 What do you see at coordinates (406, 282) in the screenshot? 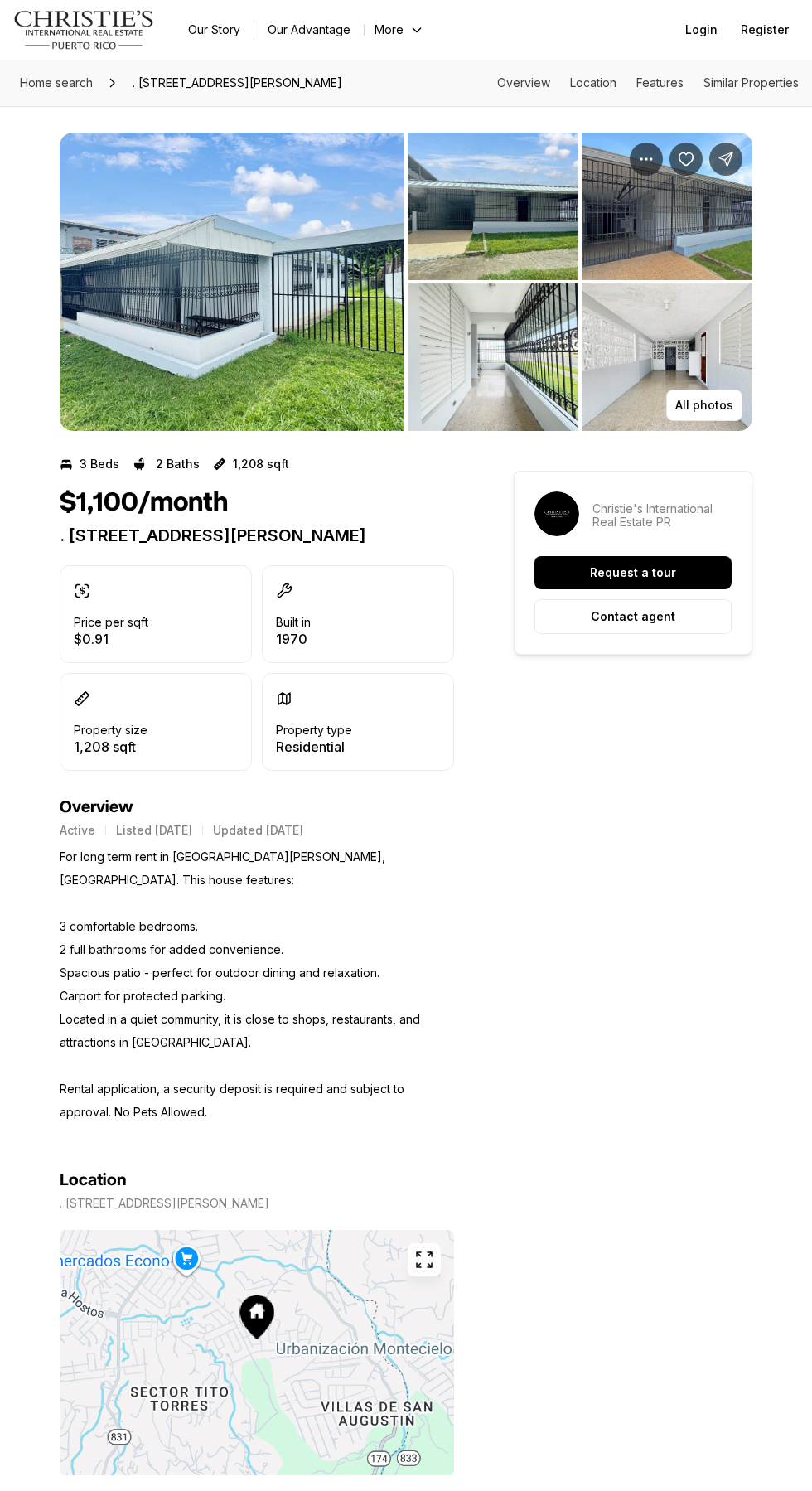
I see `div: Listing Photos` at bounding box center [406, 282].